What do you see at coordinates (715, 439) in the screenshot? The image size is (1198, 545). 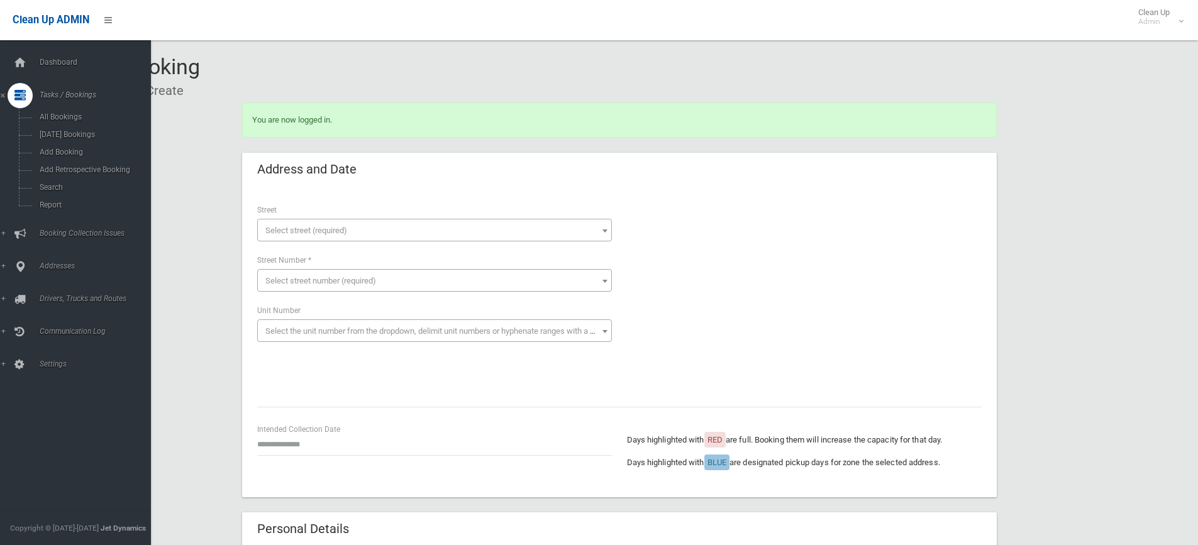 I see `span: RED` at bounding box center [715, 439].